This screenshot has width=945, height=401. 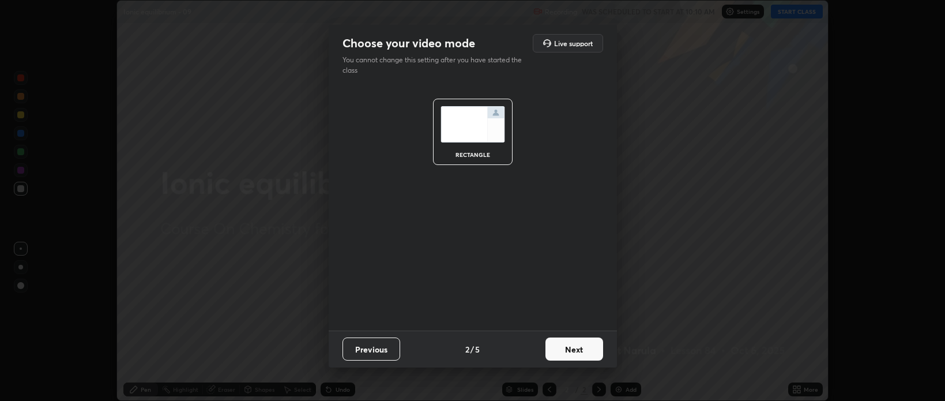 What do you see at coordinates (473, 155) in the screenshot?
I see `div: rectangle` at bounding box center [473, 155].